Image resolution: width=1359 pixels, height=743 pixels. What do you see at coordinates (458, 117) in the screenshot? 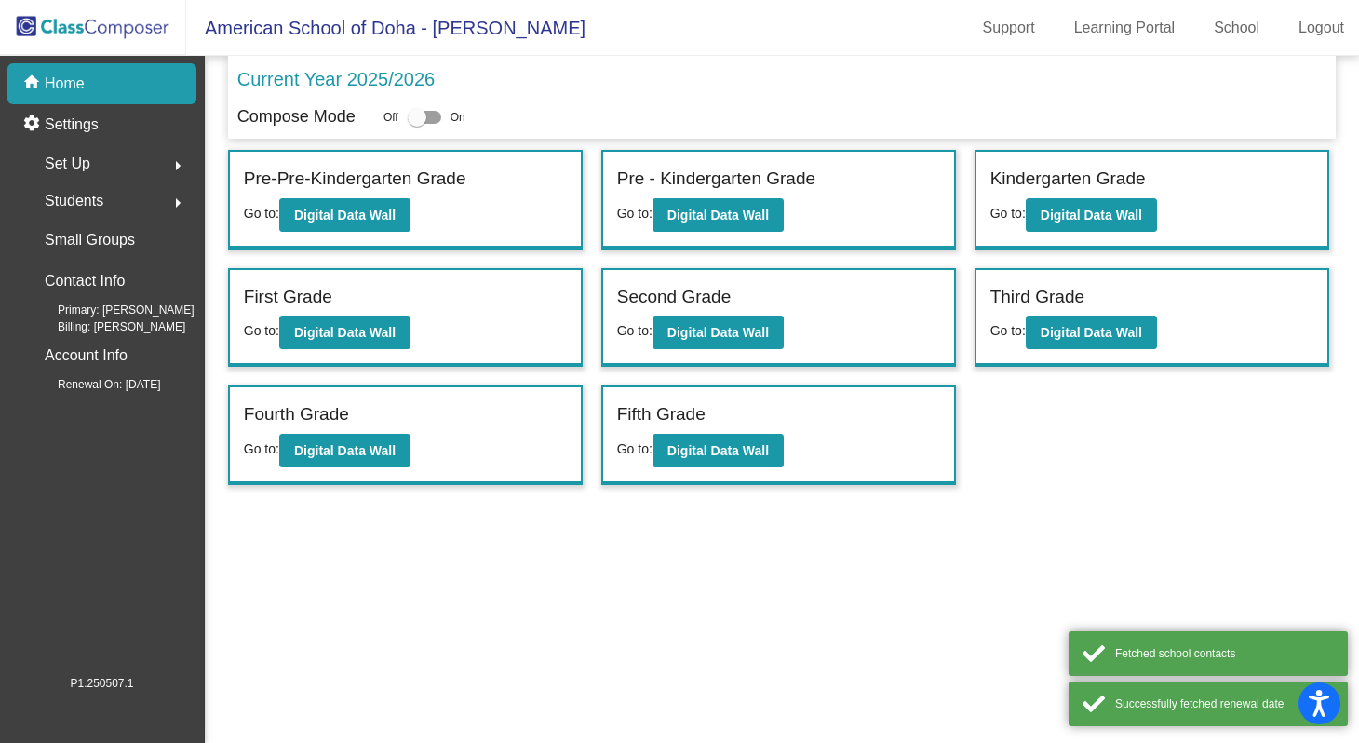
I see `span: On` at bounding box center [458, 117].